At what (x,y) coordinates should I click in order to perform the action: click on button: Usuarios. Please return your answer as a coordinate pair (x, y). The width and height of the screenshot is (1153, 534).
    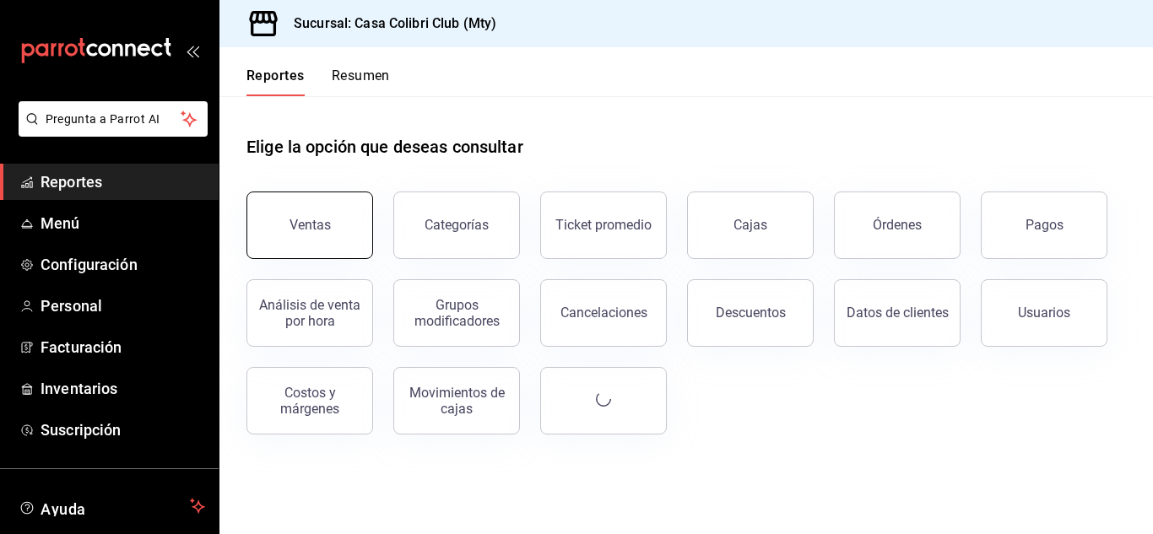
    Looking at the image, I should click on (1044, 313).